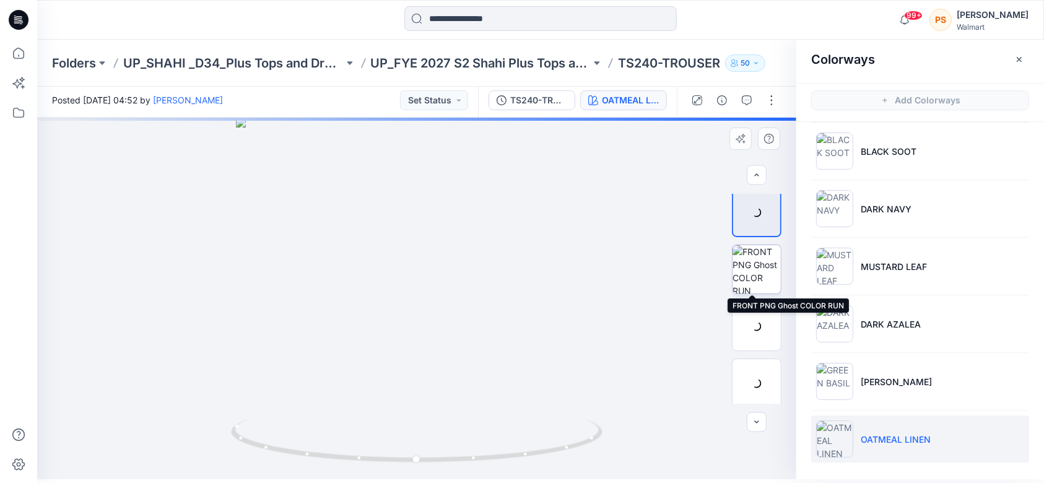 The height and width of the screenshot is (483, 1044). I want to click on p: Folders, so click(74, 63).